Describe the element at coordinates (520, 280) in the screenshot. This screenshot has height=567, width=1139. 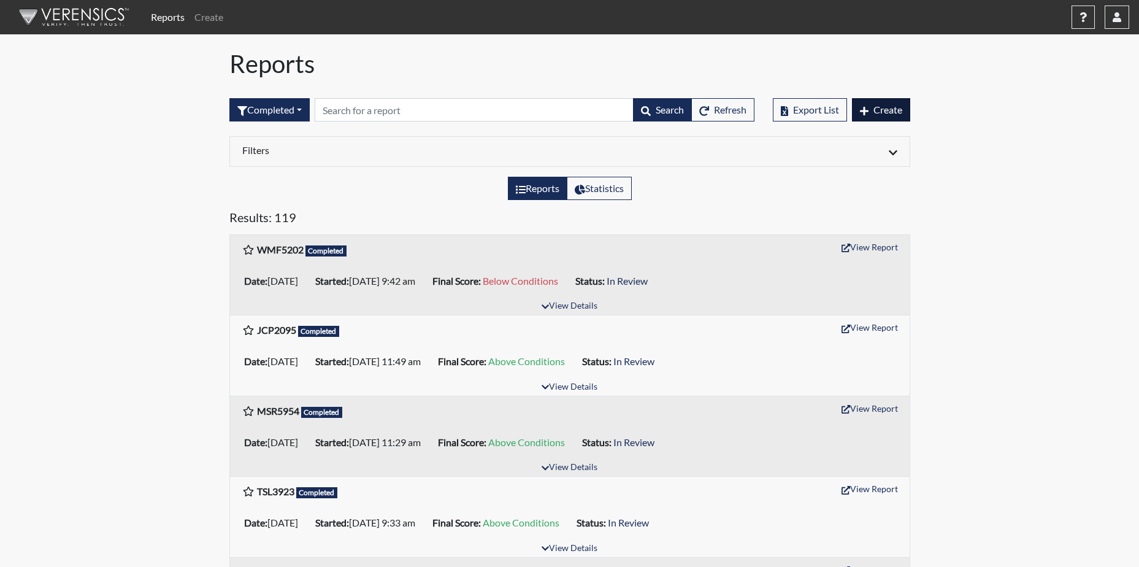
I see `span: Below Conditions` at that location.